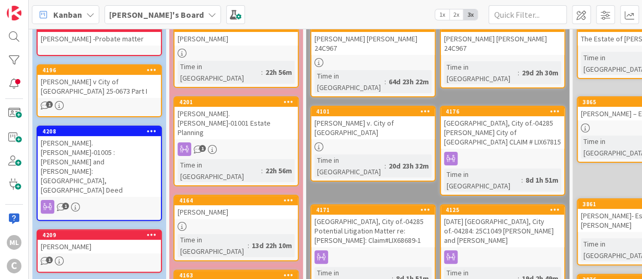 Image resolution: width=642 pixels, height=279 pixels. What do you see at coordinates (409, 82) in the screenshot?
I see `div: 64d 23h 22m` at bounding box center [409, 82].